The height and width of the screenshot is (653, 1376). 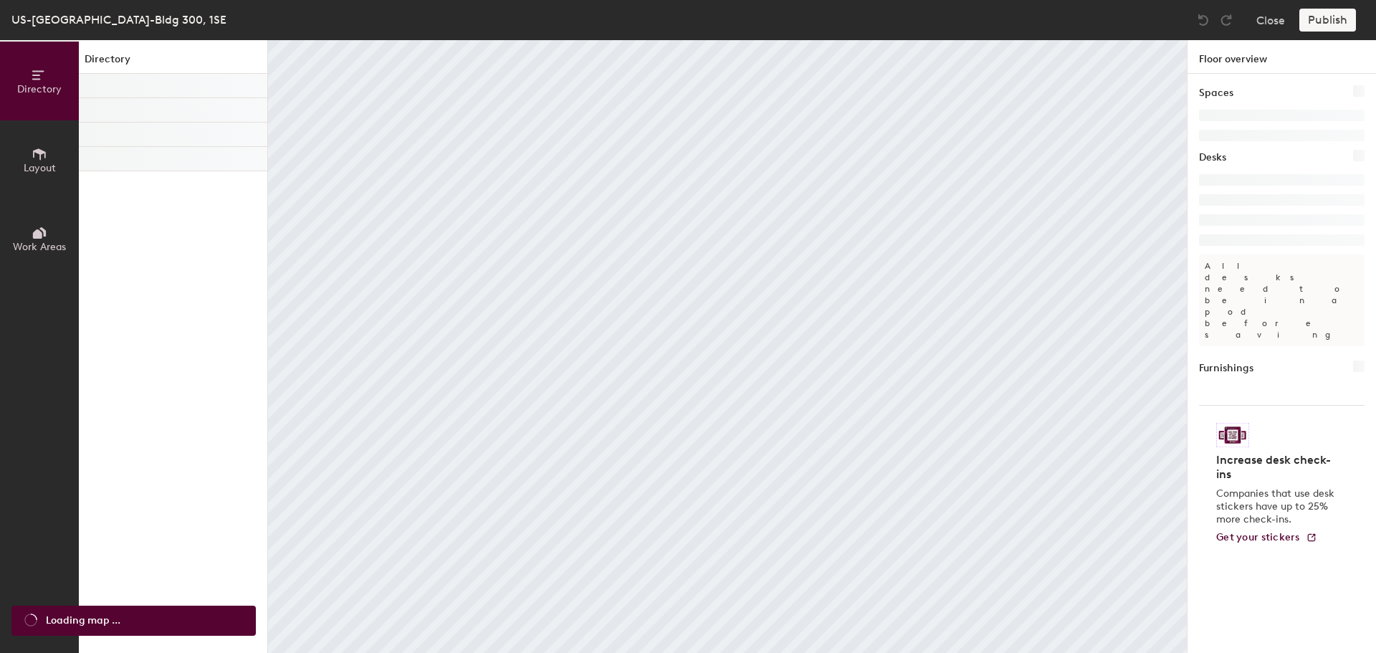 What do you see at coordinates (39, 168) in the screenshot?
I see `span: Layout` at bounding box center [39, 168].